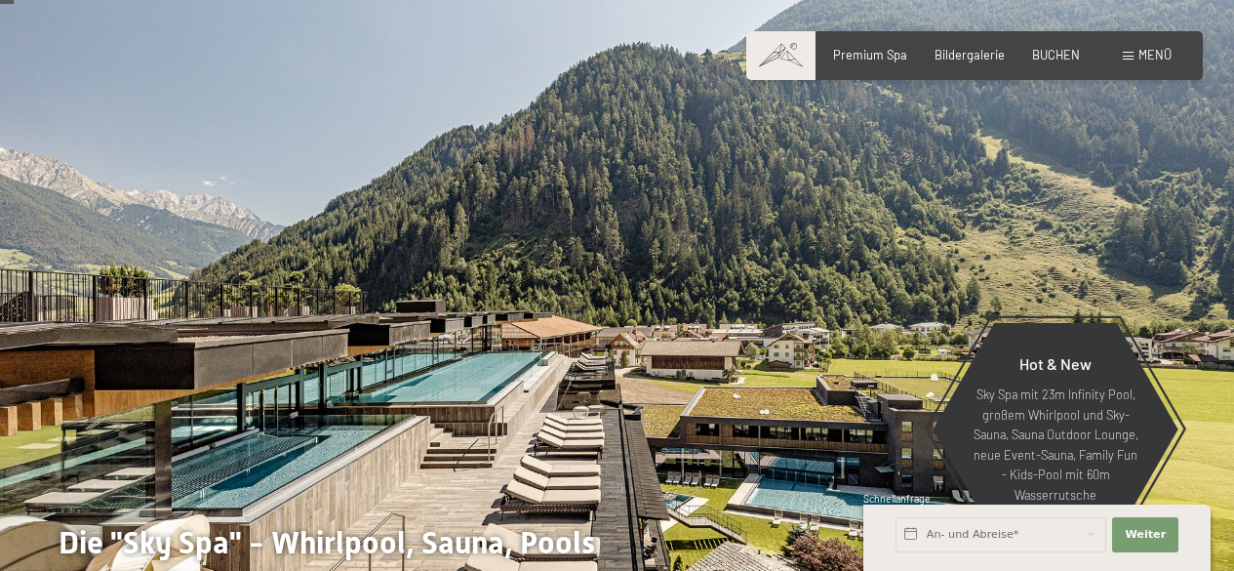 This screenshot has width=1234, height=571. What do you see at coordinates (870, 55) in the screenshot?
I see `a: Premium Spa` at bounding box center [870, 55].